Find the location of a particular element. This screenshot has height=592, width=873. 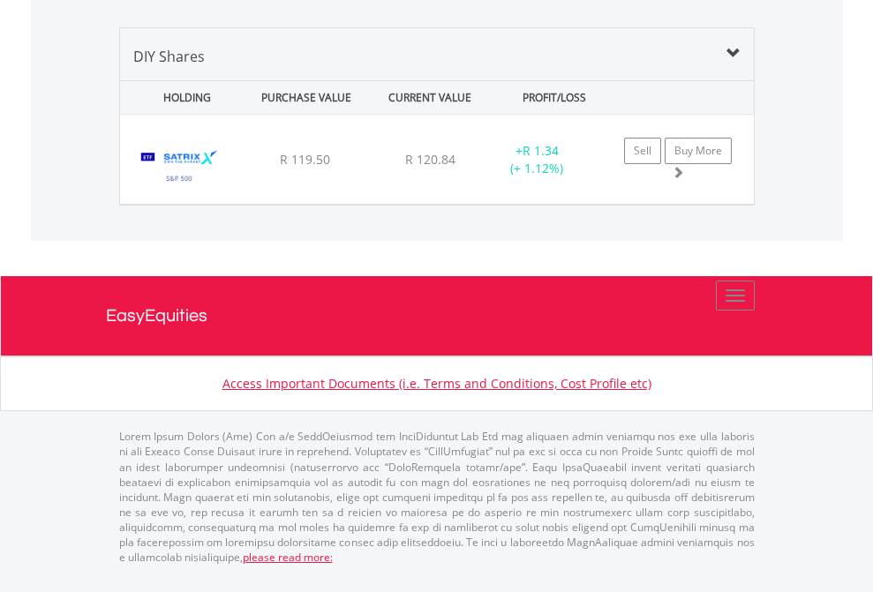

img: EQU.ZA.STX500.png is located at coordinates (179, 168).